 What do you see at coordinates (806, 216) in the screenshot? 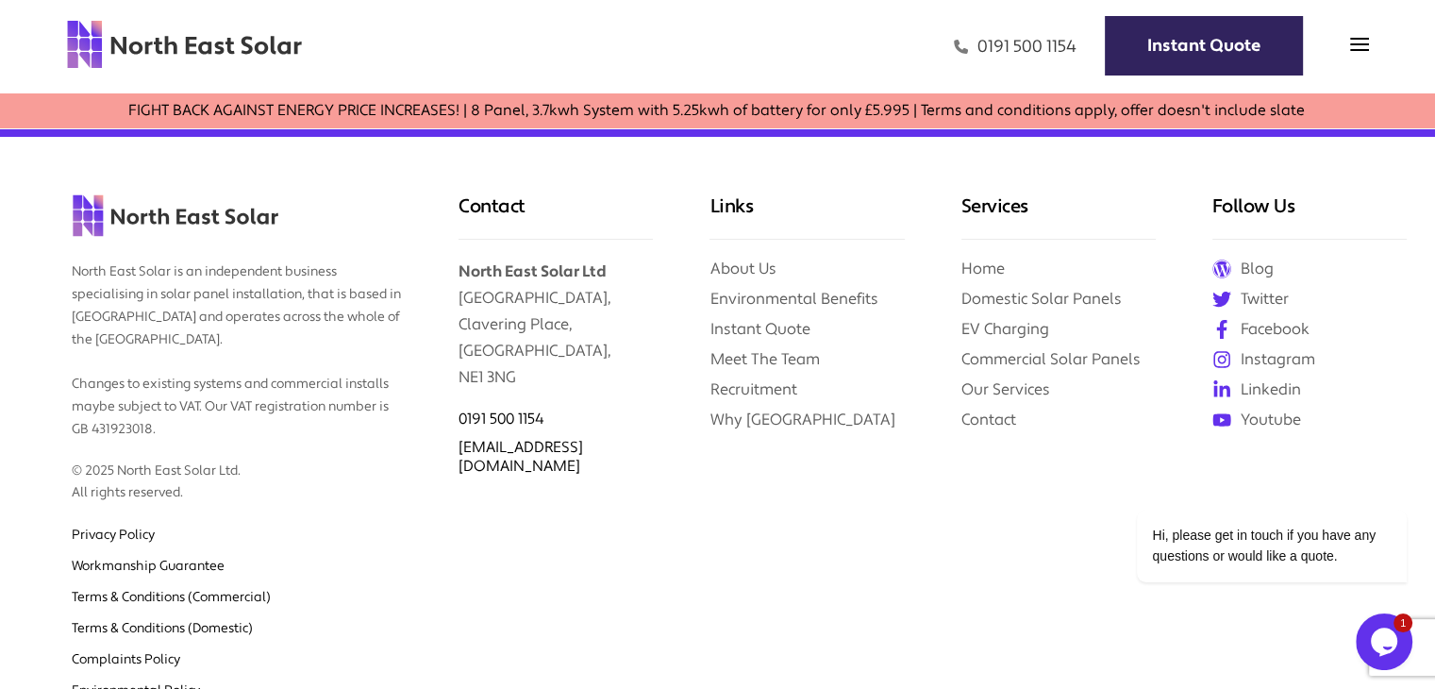
I see `h3: Links` at bounding box center [806, 216].